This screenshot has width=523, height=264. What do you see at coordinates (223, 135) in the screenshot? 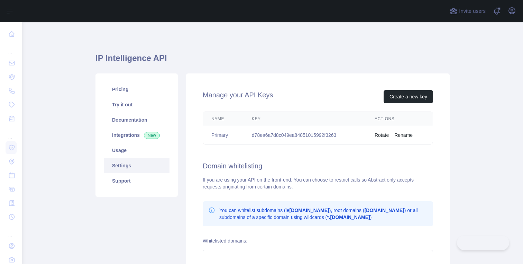
I see `td: Primary` at bounding box center [223, 135].